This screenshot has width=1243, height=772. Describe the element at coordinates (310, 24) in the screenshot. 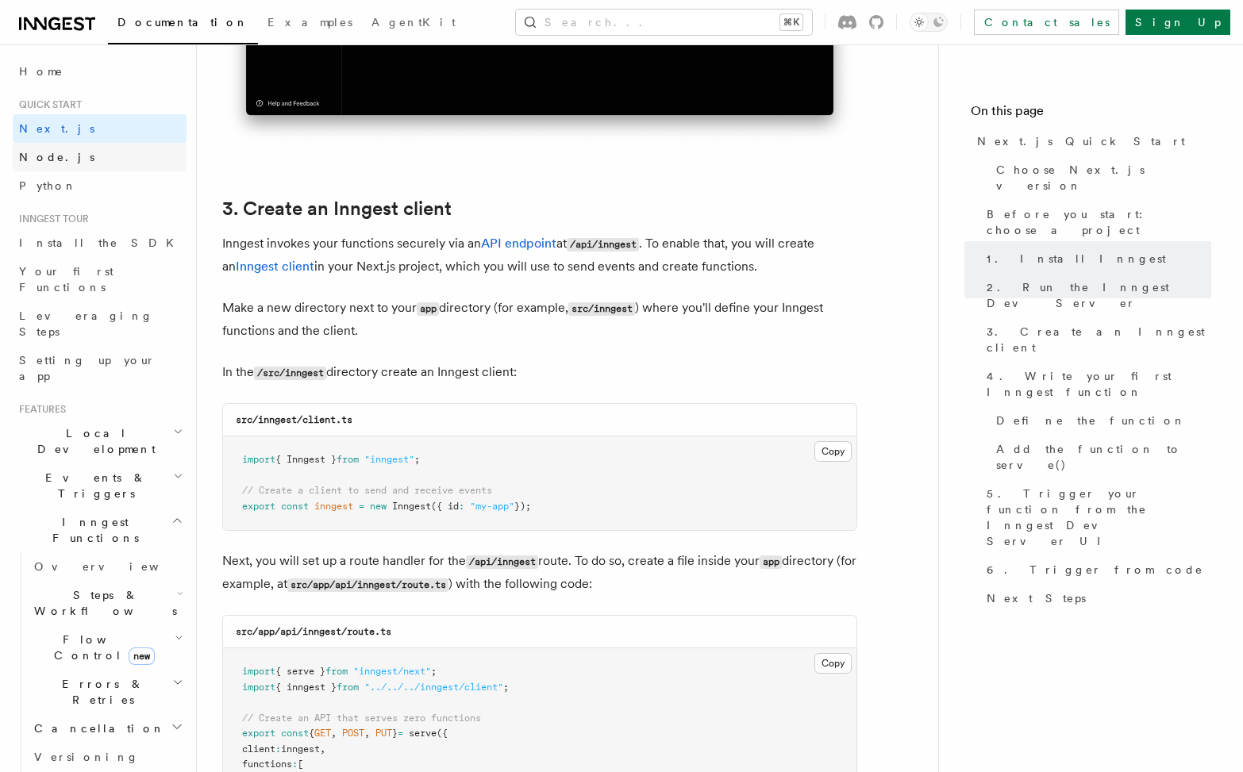

I see `a: Examples` at that location.